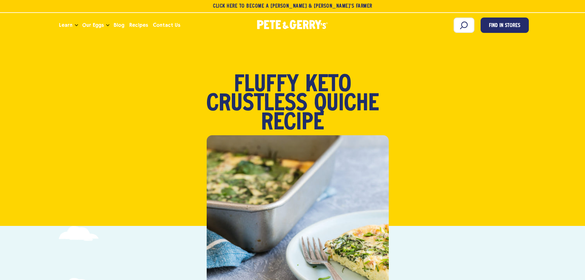  I want to click on span: Keto, so click(328, 85).